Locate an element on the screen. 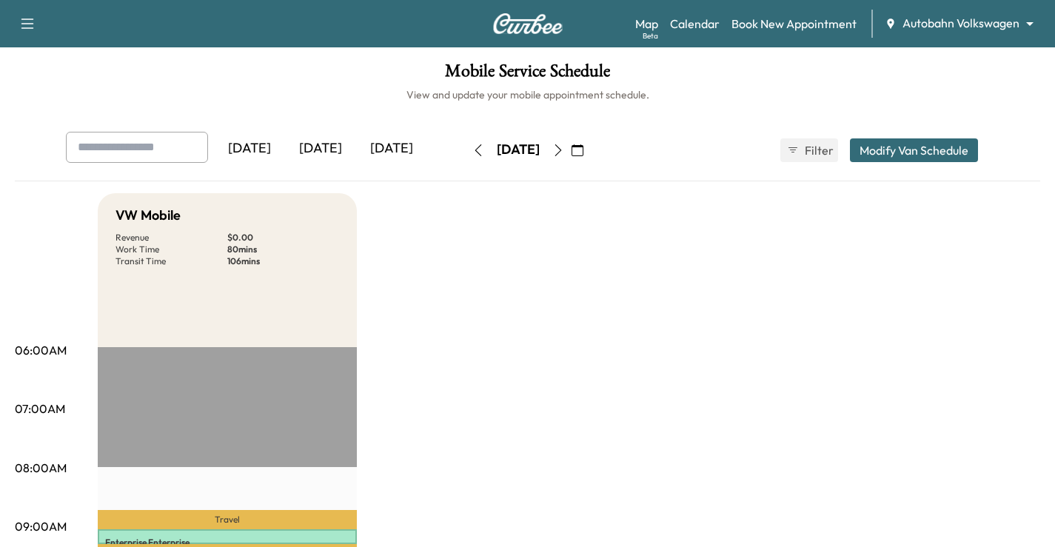 Image resolution: width=1055 pixels, height=547 pixels. p: 08:00AM is located at coordinates (41, 468).